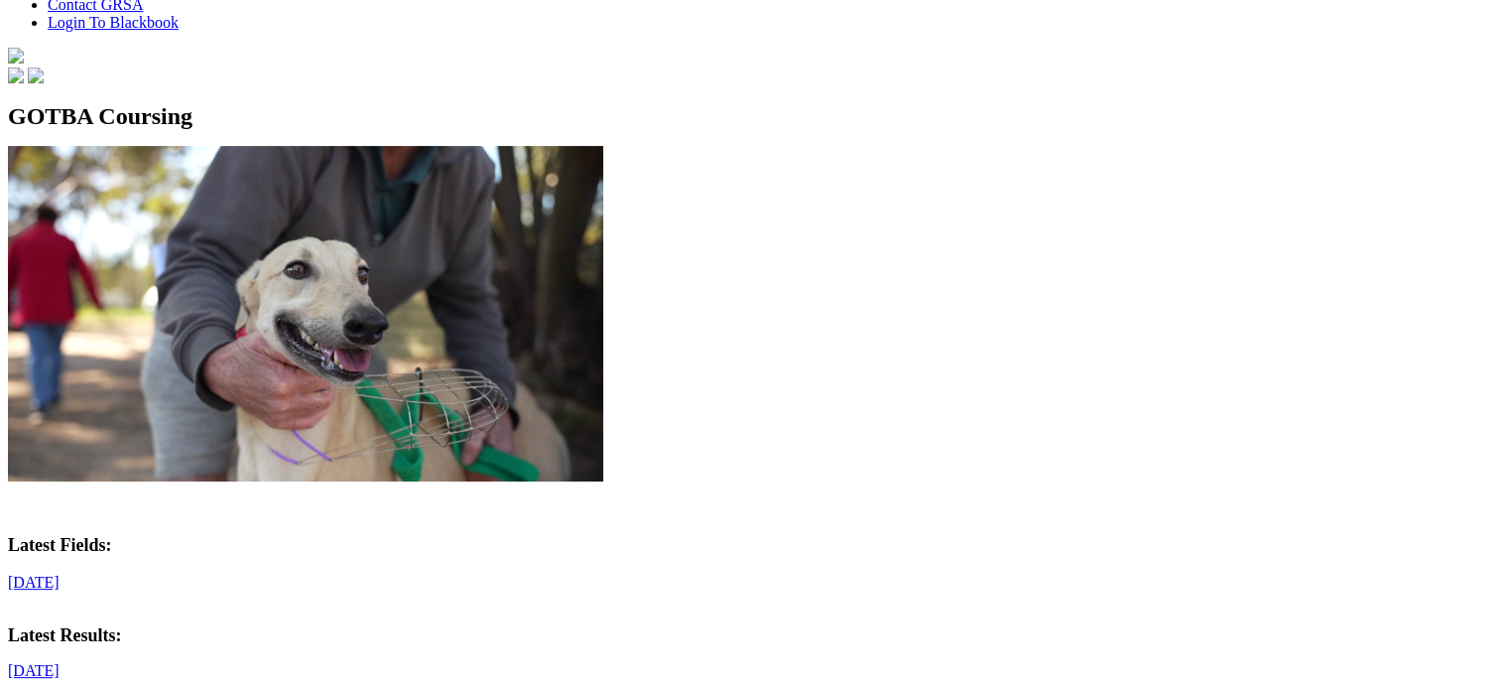  What do you see at coordinates (100, 116) in the screenshot?
I see `span: GOTBA Coursing` at bounding box center [100, 116].